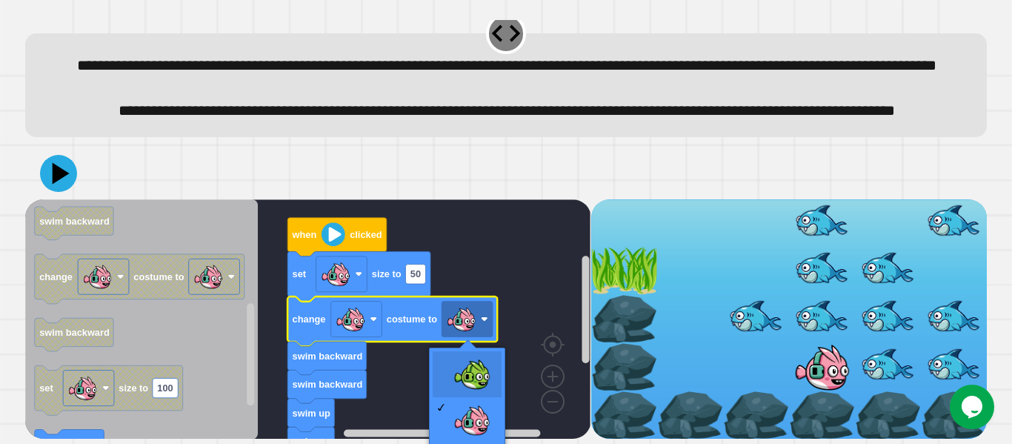  I want to click on text: when, so click(304, 234).